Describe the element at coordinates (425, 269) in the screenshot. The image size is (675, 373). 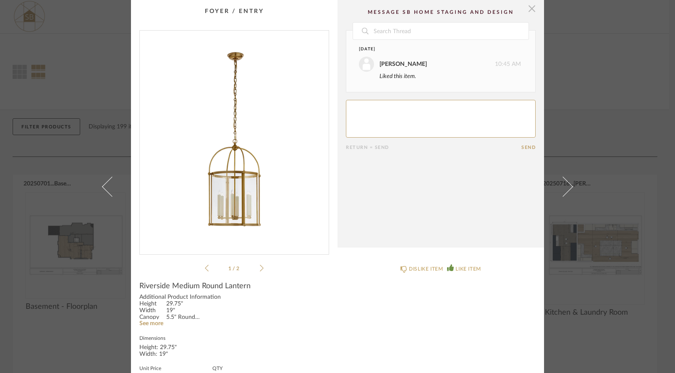
I see `div: DISLIKE ITEM` at that location.